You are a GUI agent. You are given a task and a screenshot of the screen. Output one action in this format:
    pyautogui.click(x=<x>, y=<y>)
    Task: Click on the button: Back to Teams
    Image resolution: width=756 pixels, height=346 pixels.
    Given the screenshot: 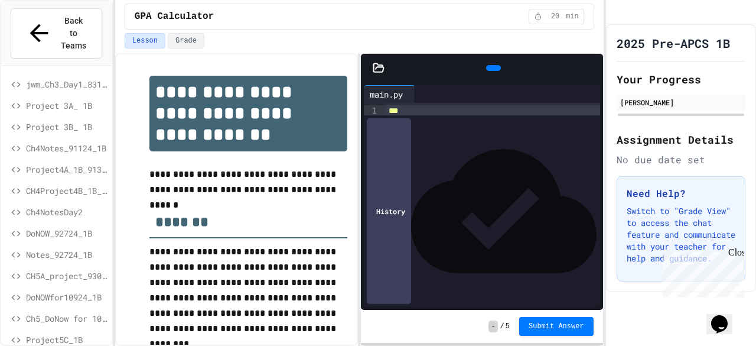 What is the action you would take?
    pyautogui.click(x=56, y=33)
    